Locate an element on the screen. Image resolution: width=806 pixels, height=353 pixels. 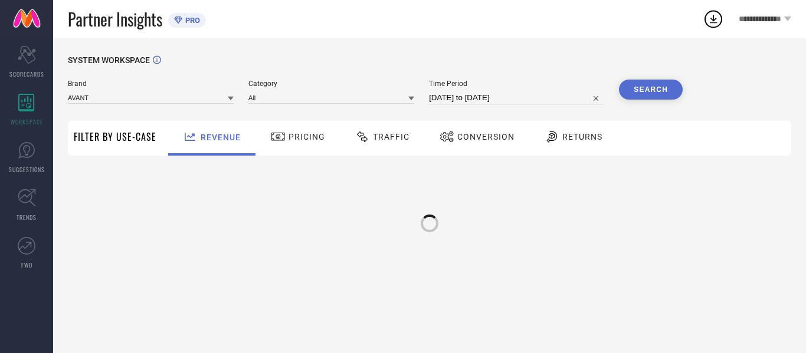
span: Brand is located at coordinates (150, 84).